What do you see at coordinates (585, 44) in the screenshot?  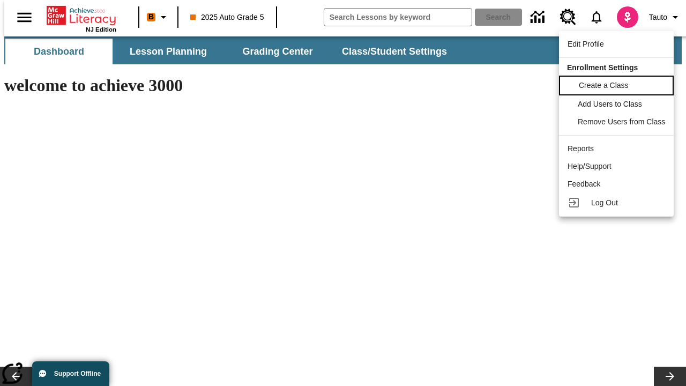 I see `span: Edit Profile` at bounding box center [585, 44].